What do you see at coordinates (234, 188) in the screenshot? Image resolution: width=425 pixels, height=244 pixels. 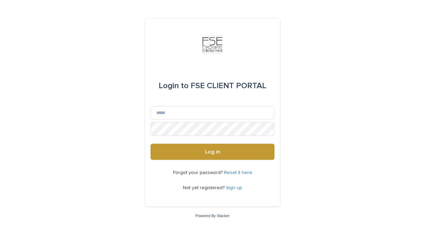 I see `a: Sign up` at bounding box center [234, 188].